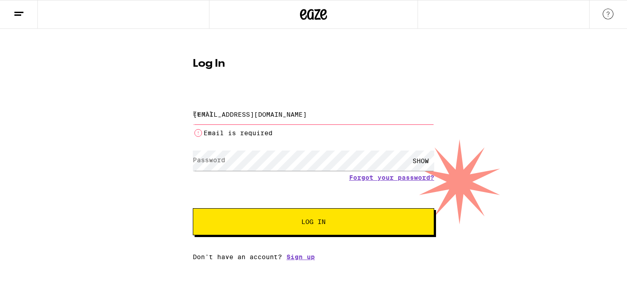 The image size is (627, 297). What do you see at coordinates (313, 222) in the screenshot?
I see `span: Log In` at bounding box center [313, 222].